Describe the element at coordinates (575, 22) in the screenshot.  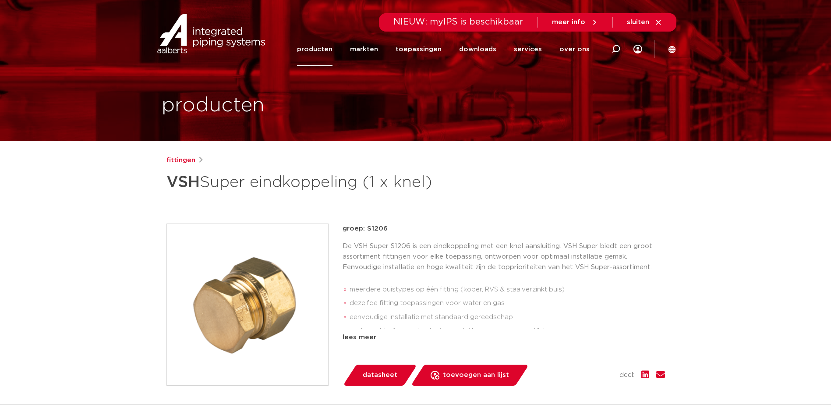
I see `a: meer info` at that location.